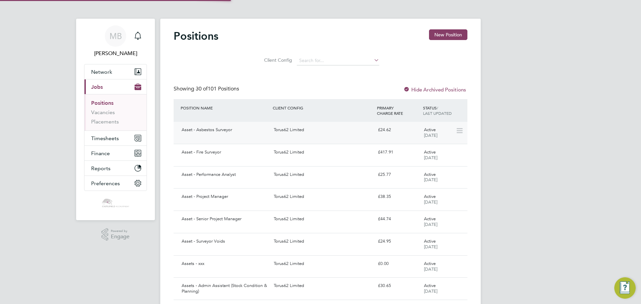 The width and height of the screenshot is (641, 304). Describe the element at coordinates (105, 121) in the screenshot. I see `a: Placements` at that location.